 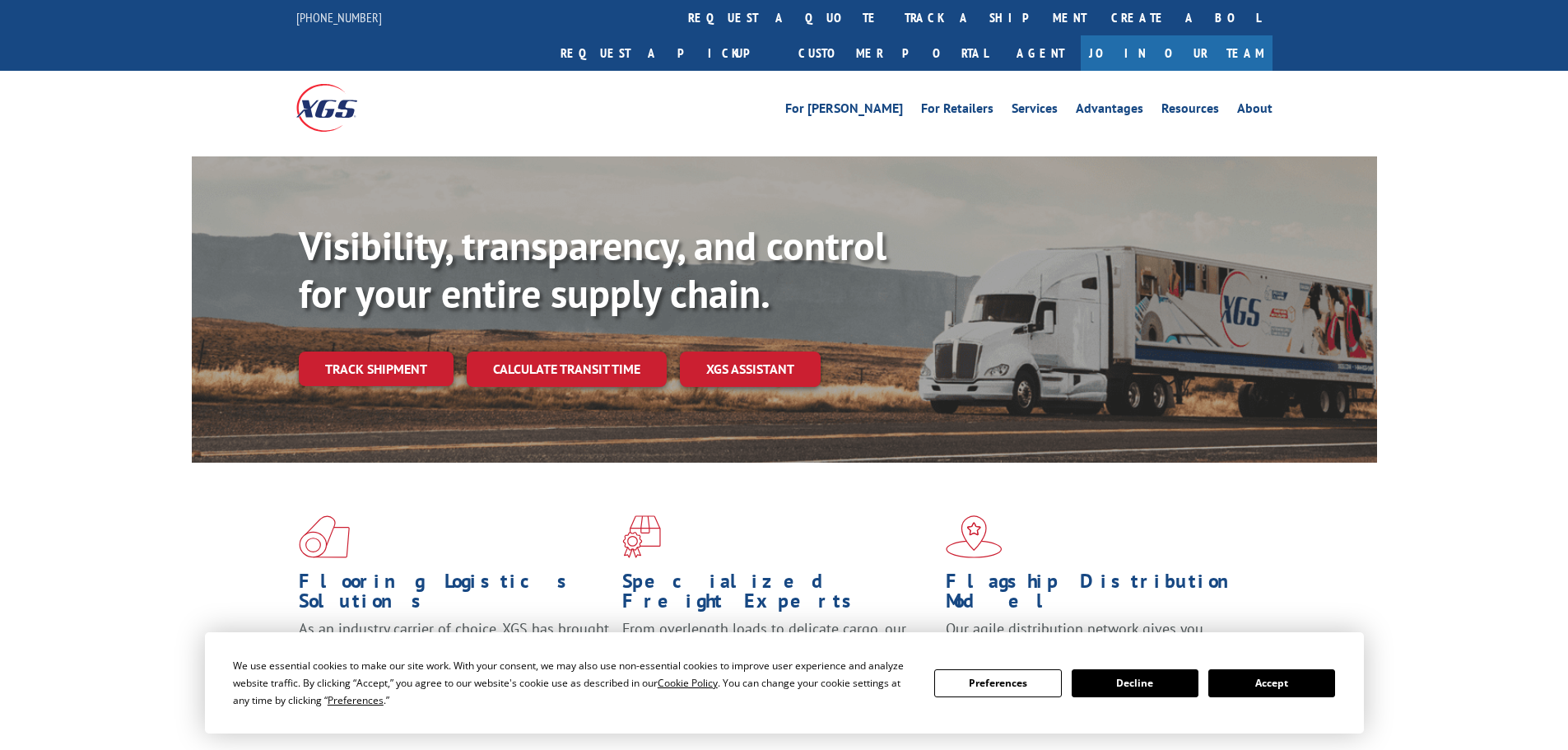 What do you see at coordinates (893, 53) in the screenshot?
I see `a: Customer Portal` at bounding box center [893, 53].